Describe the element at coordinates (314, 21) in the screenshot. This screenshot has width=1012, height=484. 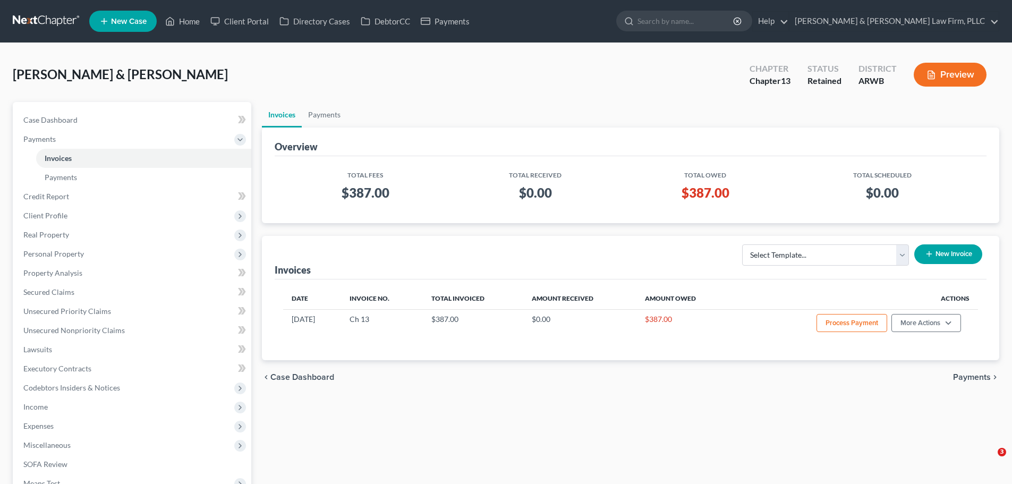
I see `a: Directory Cases` at that location.